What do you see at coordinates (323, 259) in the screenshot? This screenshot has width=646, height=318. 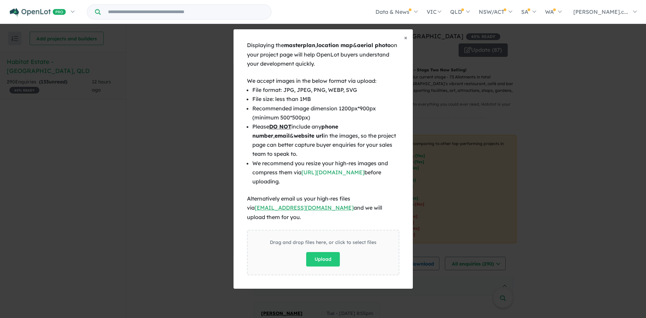 I see `button: Upload` at bounding box center [323, 259].